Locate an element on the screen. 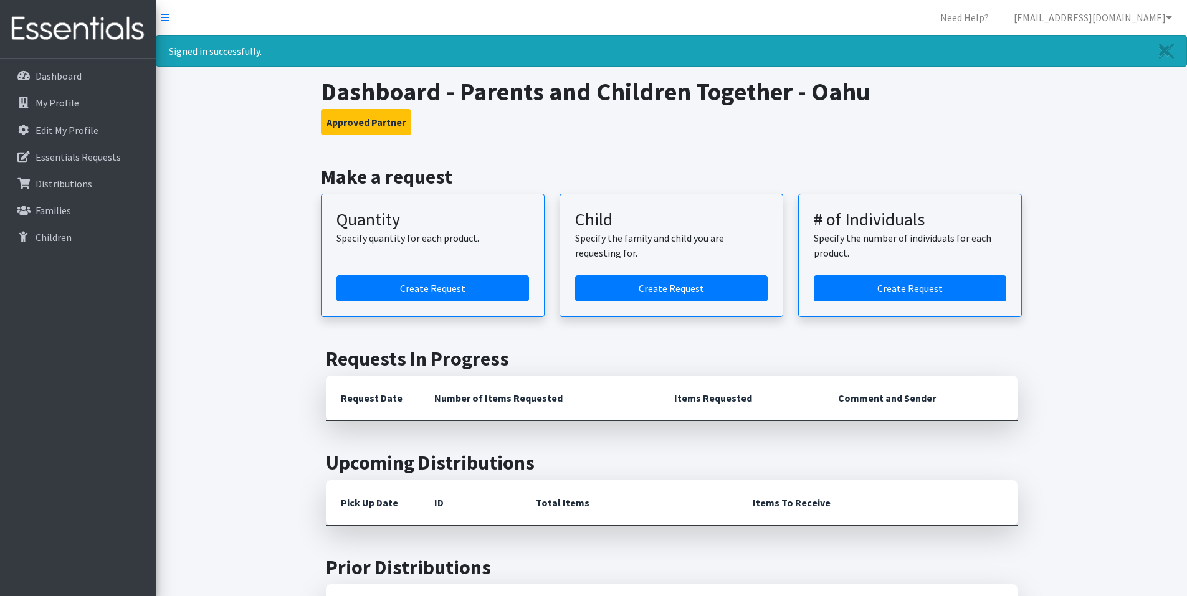  th: Request Date is located at coordinates (373, 398).